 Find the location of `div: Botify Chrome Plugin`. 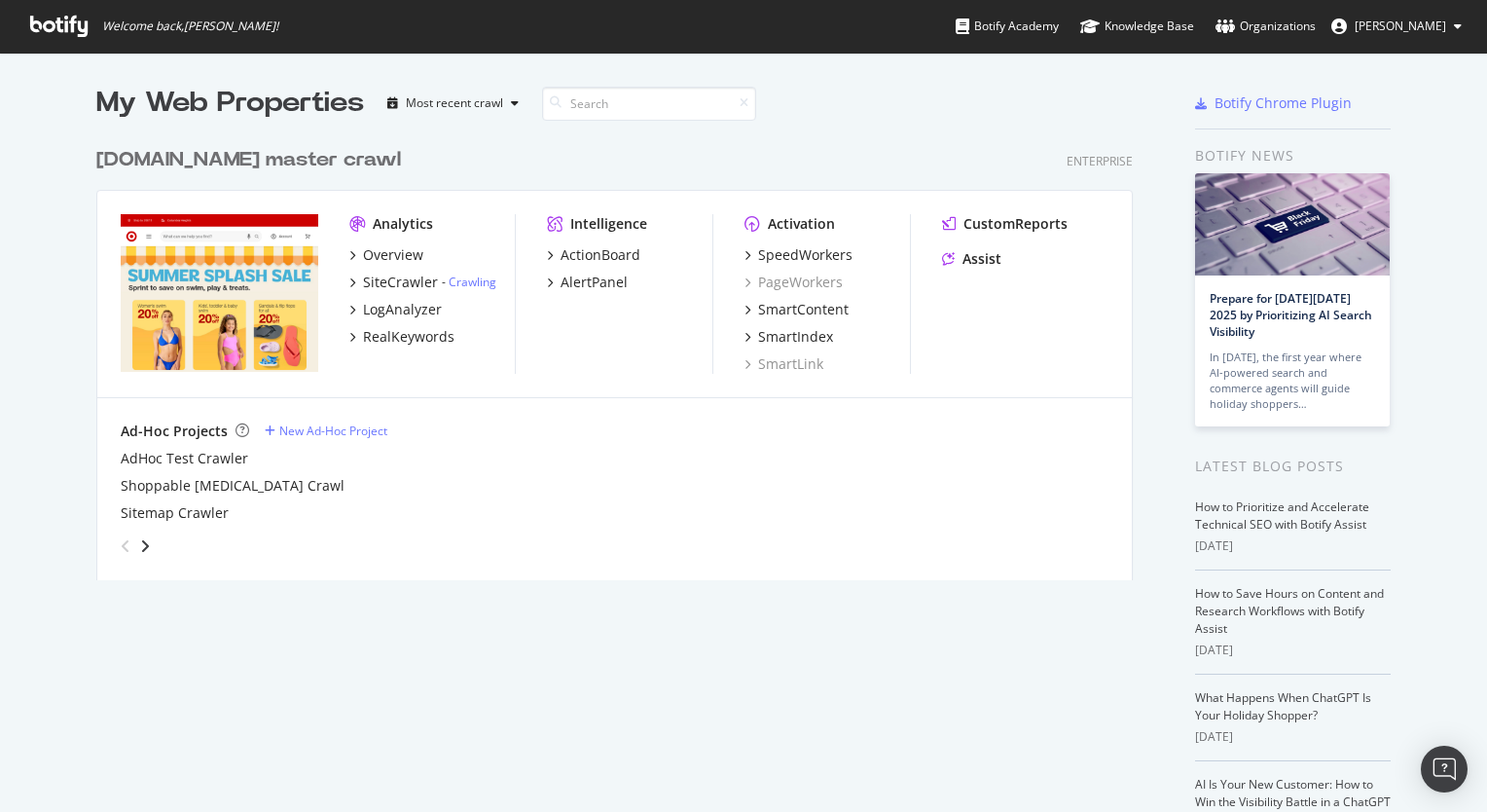

div: Botify Chrome Plugin is located at coordinates (1283, 103).